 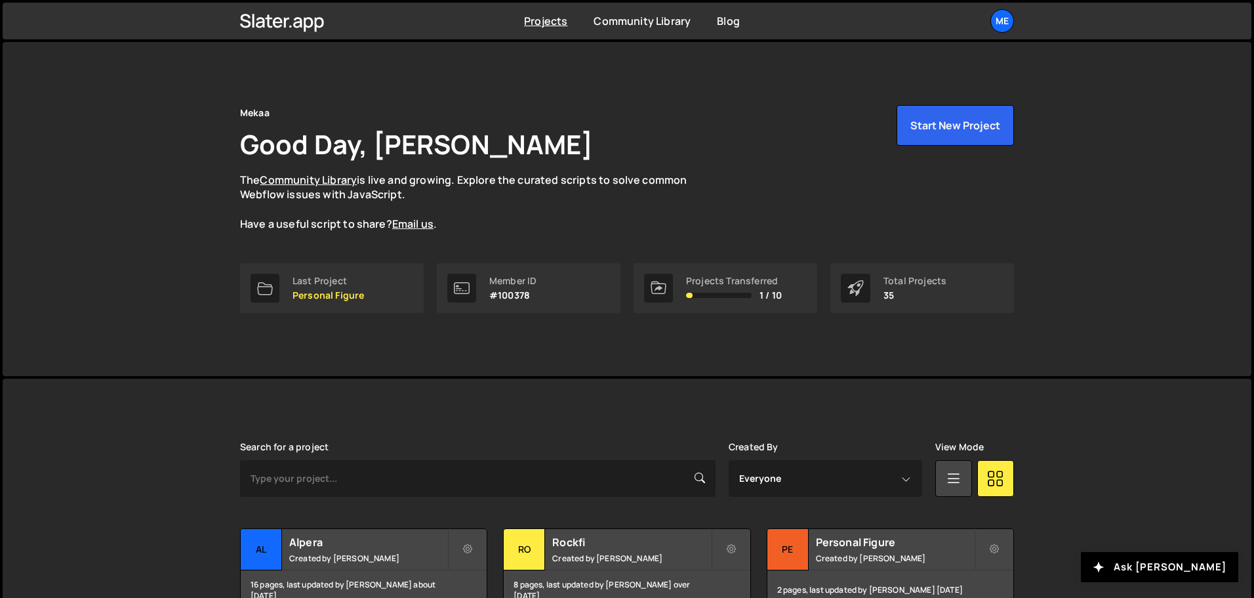 I want to click on div: Pe, so click(x=788, y=549).